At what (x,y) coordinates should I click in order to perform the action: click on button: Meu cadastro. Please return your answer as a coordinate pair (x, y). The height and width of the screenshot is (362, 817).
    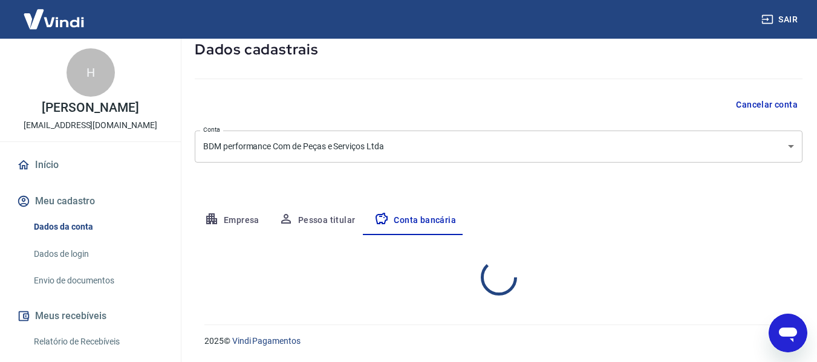
    Looking at the image, I should click on (90, 201).